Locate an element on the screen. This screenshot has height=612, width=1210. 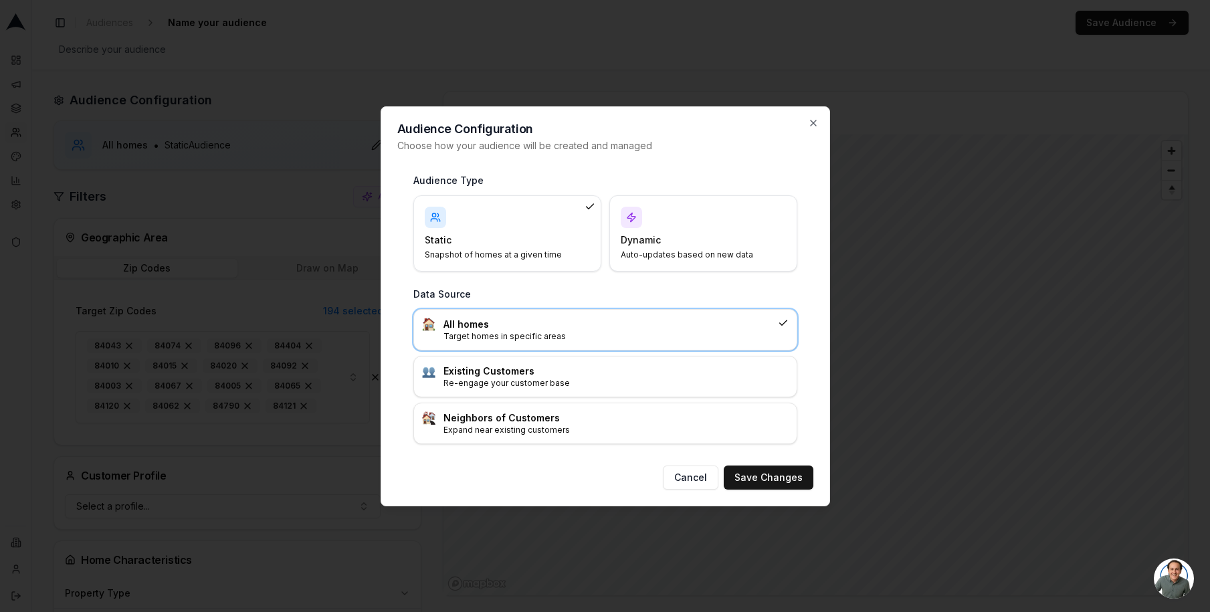
img: :house: is located at coordinates (429, 324).